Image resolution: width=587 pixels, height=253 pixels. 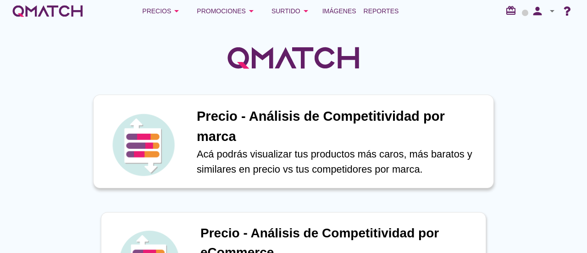 I want to click on a: Reportes, so click(x=381, y=11).